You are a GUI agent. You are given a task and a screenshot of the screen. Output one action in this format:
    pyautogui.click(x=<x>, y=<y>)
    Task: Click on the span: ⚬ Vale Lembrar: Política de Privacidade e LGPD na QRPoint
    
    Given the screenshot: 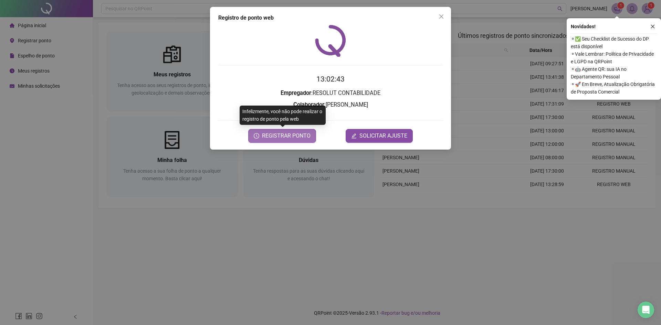 What is the action you would take?
    pyautogui.click(x=614, y=58)
    